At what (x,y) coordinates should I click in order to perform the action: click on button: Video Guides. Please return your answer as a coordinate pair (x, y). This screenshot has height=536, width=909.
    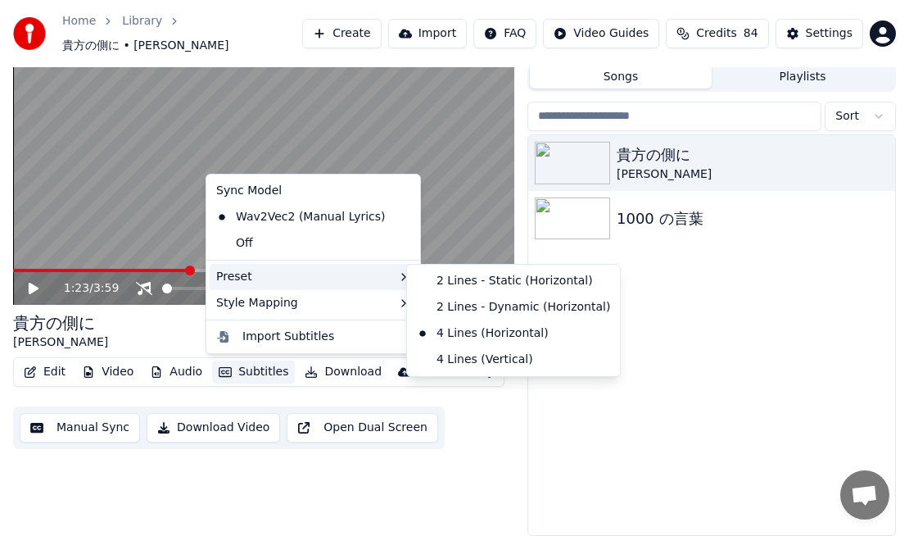
    Looking at the image, I should click on (601, 34).